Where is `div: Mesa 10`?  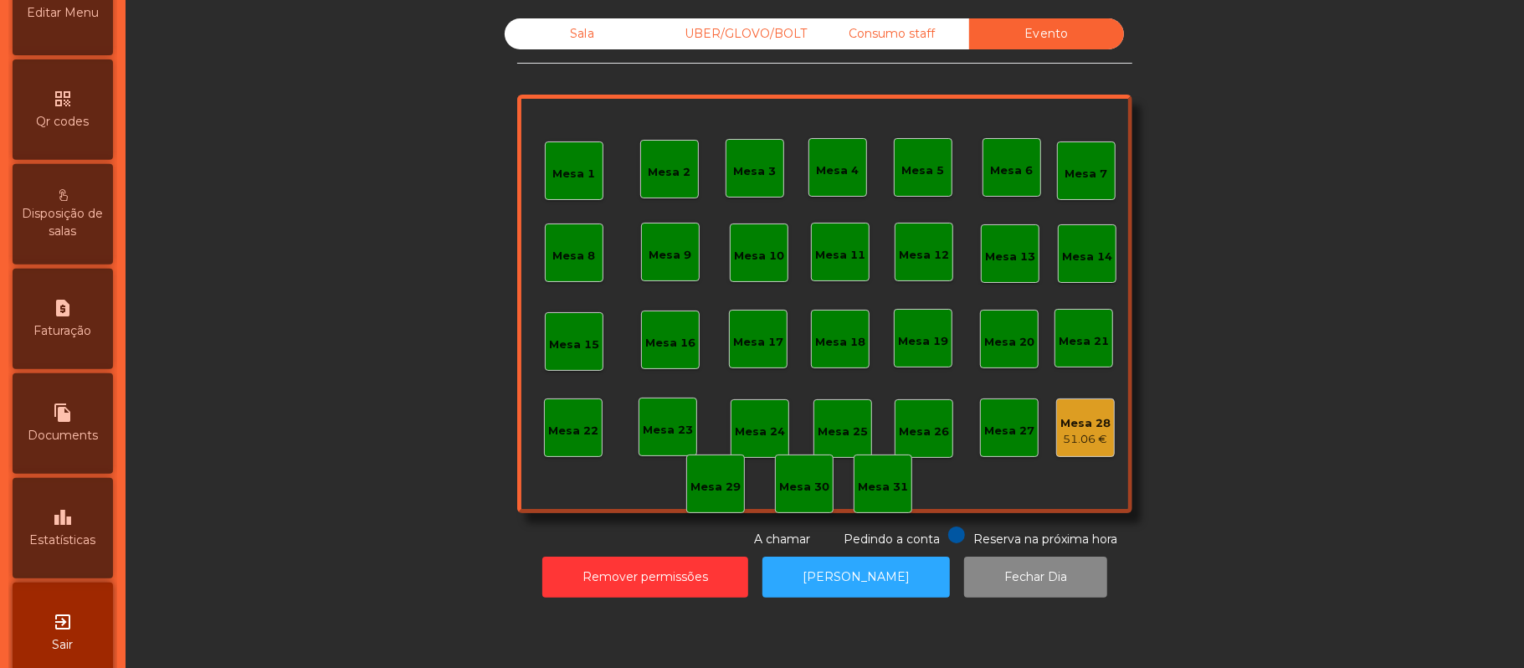 div: Mesa 10 is located at coordinates (759, 256).